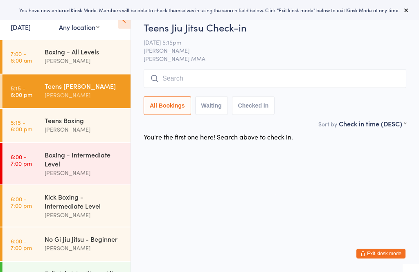 The image size is (419, 272). What do you see at coordinates (167, 106) in the screenshot?
I see `button: All Bookings` at bounding box center [167, 106].